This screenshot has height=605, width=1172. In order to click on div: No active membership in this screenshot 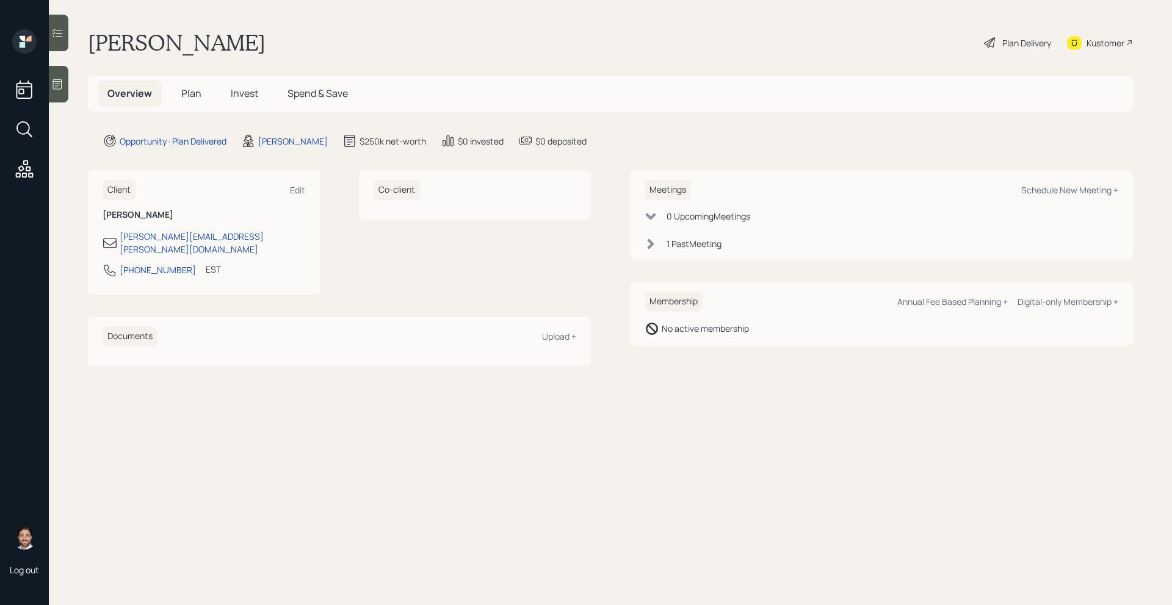, I will do `click(705, 328)`.